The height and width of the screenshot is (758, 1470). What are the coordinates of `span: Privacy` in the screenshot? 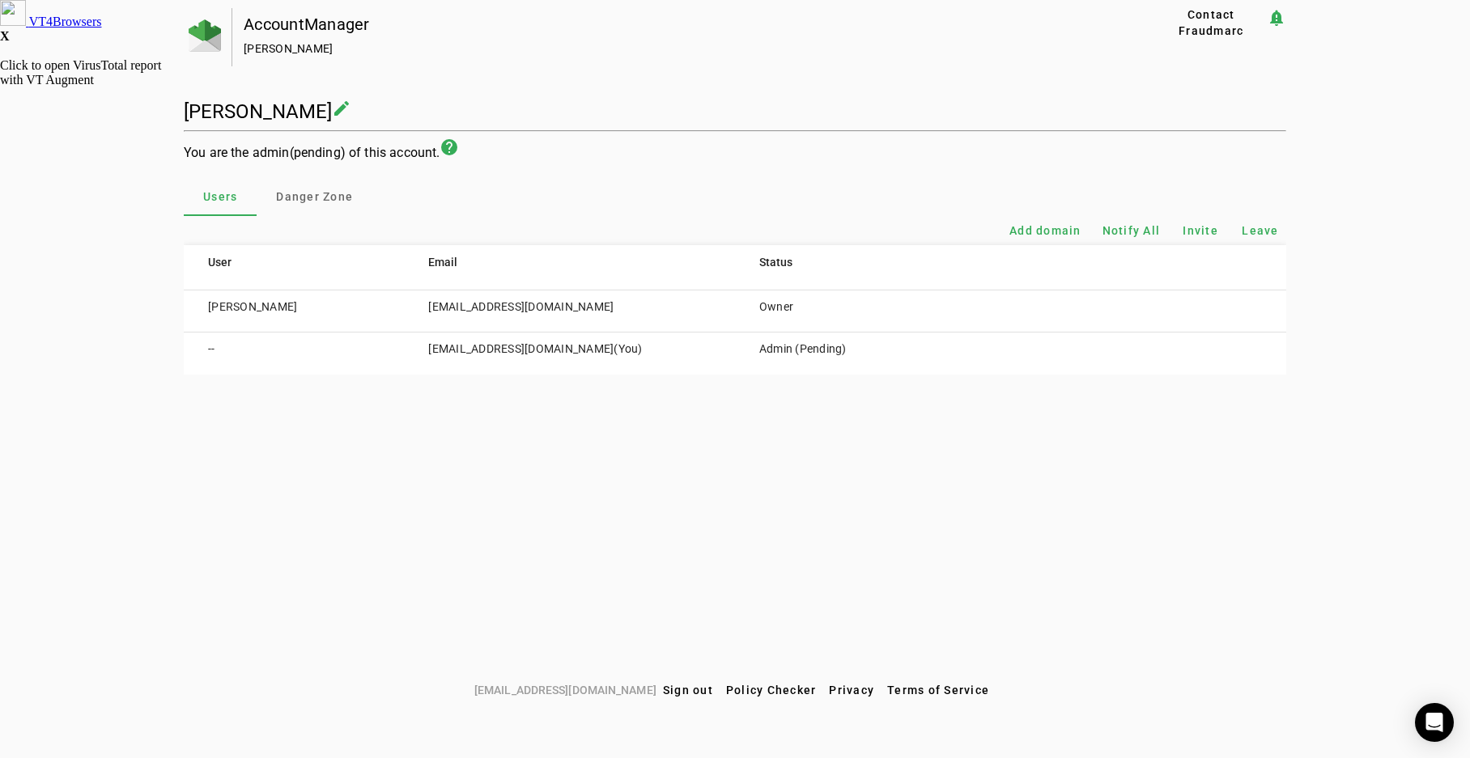 It's located at (851, 690).